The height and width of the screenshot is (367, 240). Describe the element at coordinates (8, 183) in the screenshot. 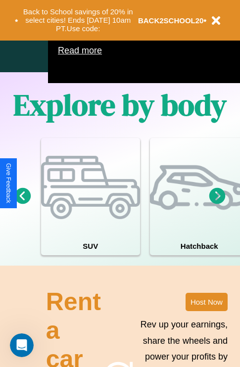

I see `div: Give Feedback` at that location.